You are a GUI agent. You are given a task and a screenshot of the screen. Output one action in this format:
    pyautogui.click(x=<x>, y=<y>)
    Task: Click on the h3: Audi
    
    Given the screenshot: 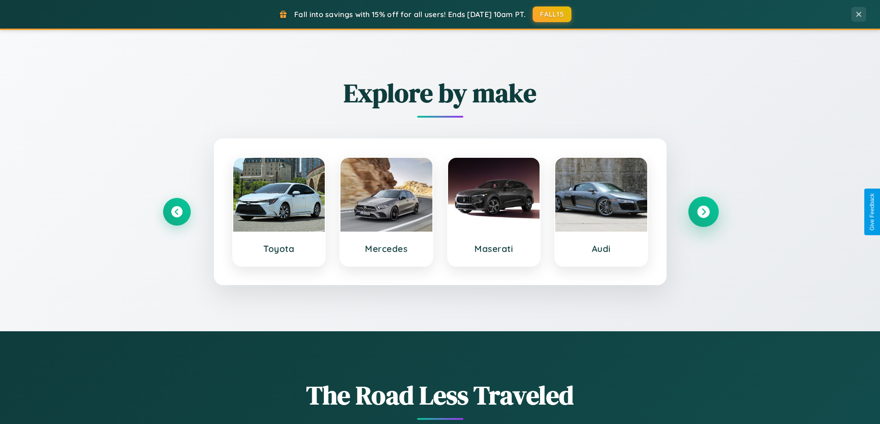 What is the action you would take?
    pyautogui.click(x=601, y=249)
    